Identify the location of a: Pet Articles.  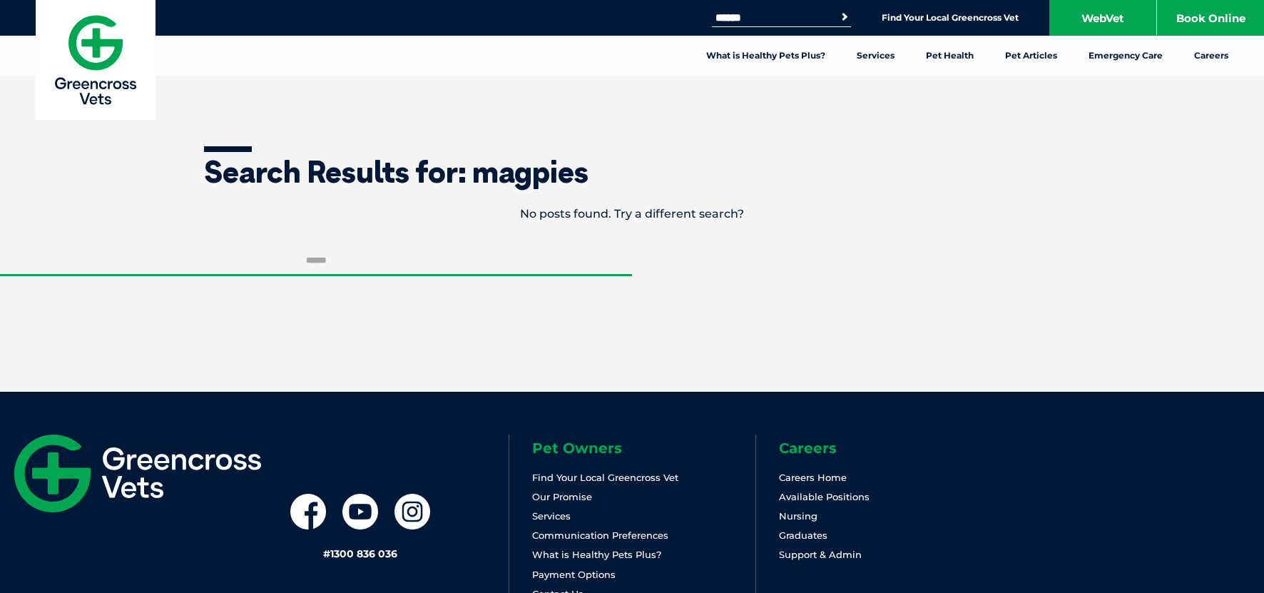
(1030, 56).